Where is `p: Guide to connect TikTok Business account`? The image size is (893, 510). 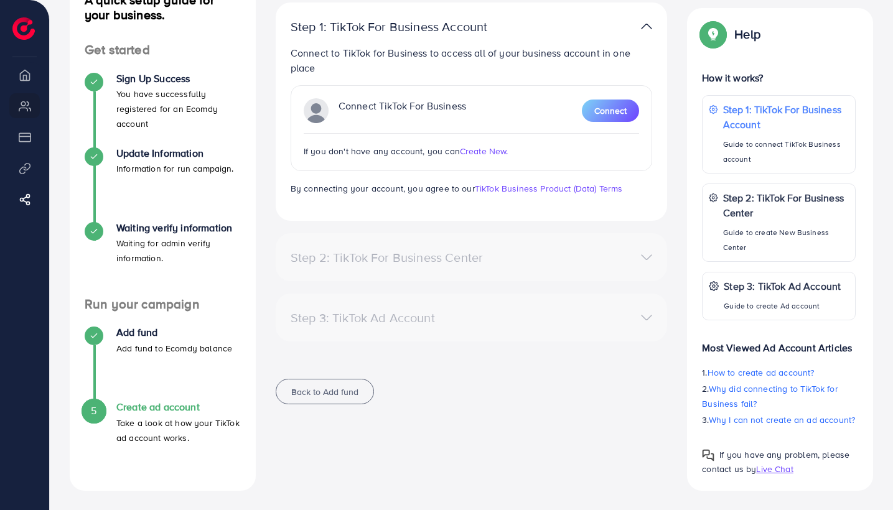
p: Guide to connect TikTok Business account is located at coordinates (786, 152).